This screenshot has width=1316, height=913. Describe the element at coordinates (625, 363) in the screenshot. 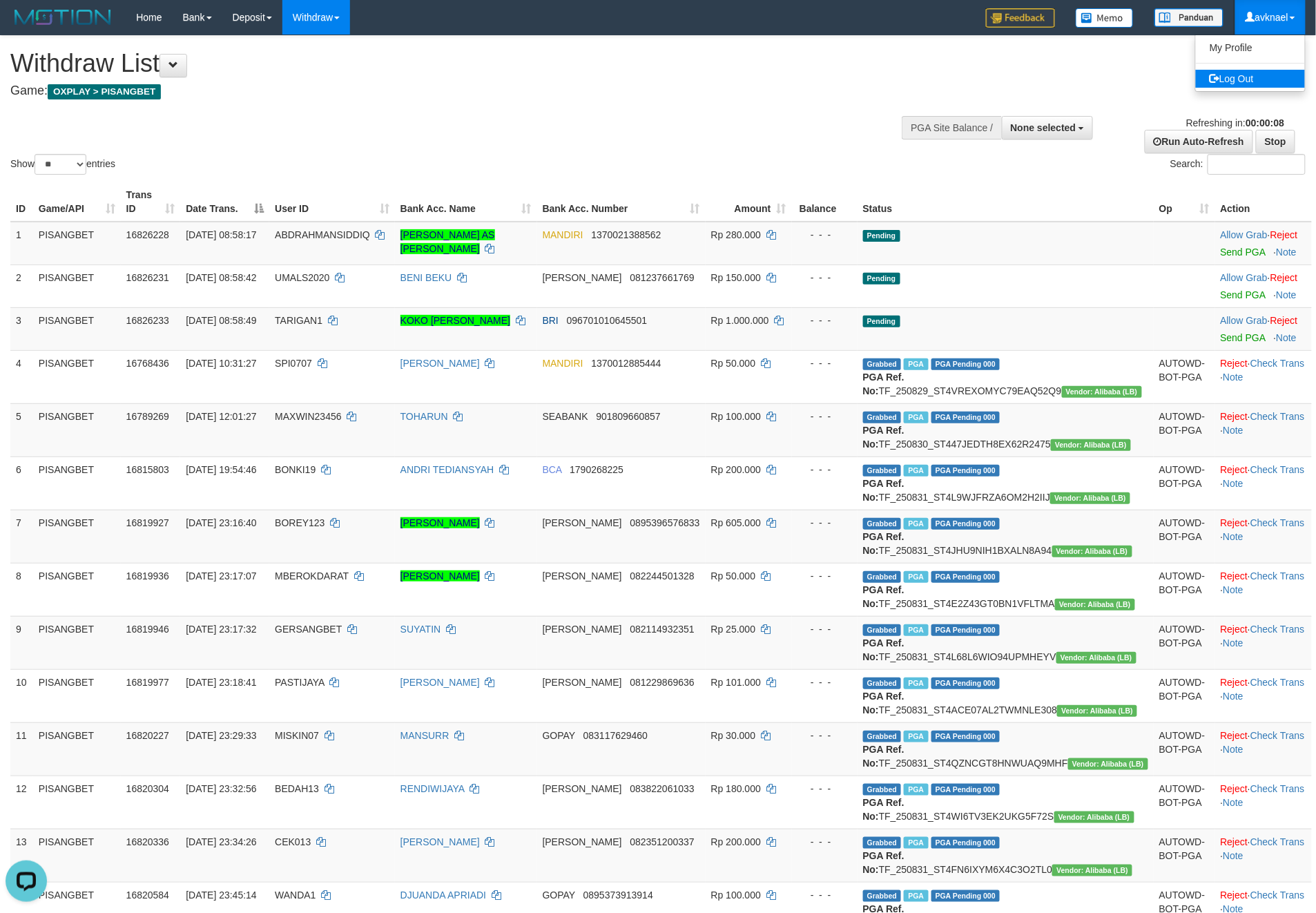

I see `span: Copy 1370012885444 to clipboard` at that location.